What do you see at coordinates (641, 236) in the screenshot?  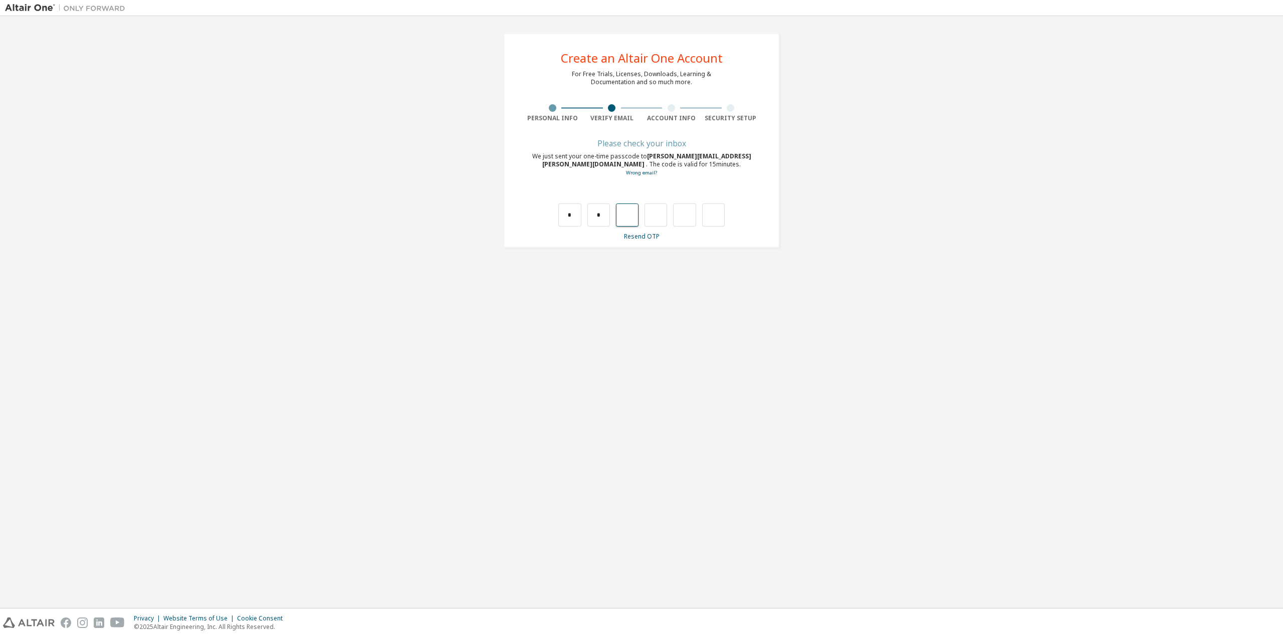 I see `a: Resend OTP` at bounding box center [641, 236].